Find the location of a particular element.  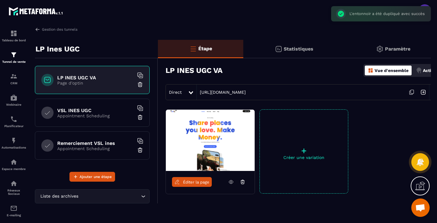

p: Tableau de bord is located at coordinates (14, 40).